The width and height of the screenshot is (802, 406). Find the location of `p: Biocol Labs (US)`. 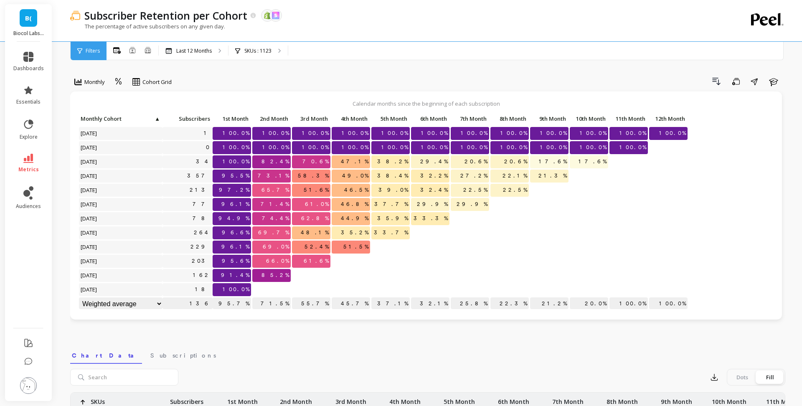

p: Biocol Labs (US) is located at coordinates (28, 33).